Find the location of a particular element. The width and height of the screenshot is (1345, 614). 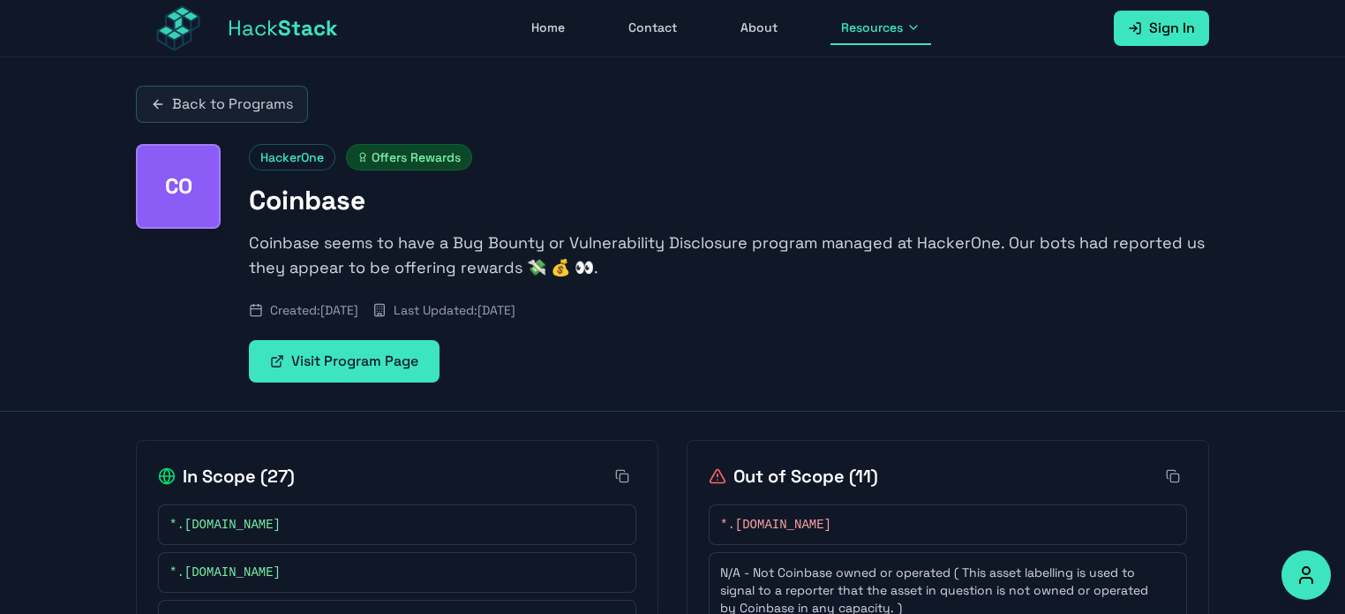

button: Resources is located at coordinates (881, 28).